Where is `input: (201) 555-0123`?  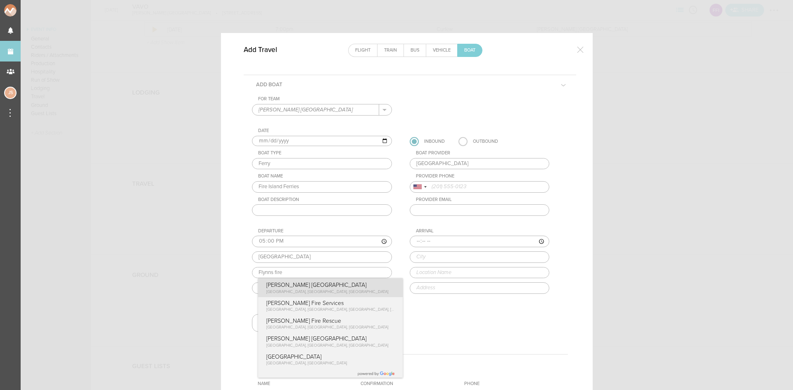
input: (201) 555-0123 is located at coordinates (480, 187).